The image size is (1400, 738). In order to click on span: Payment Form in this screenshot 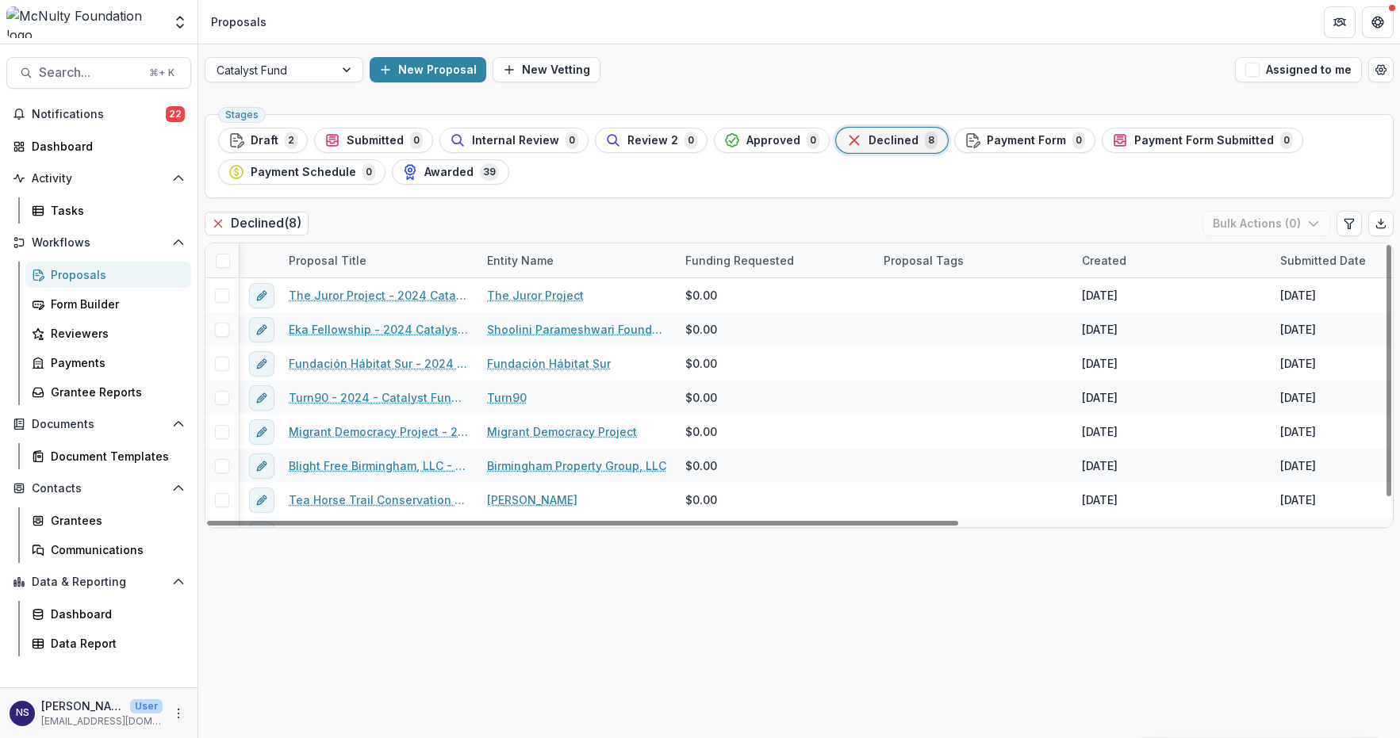, I will do `click(1026, 140)`.